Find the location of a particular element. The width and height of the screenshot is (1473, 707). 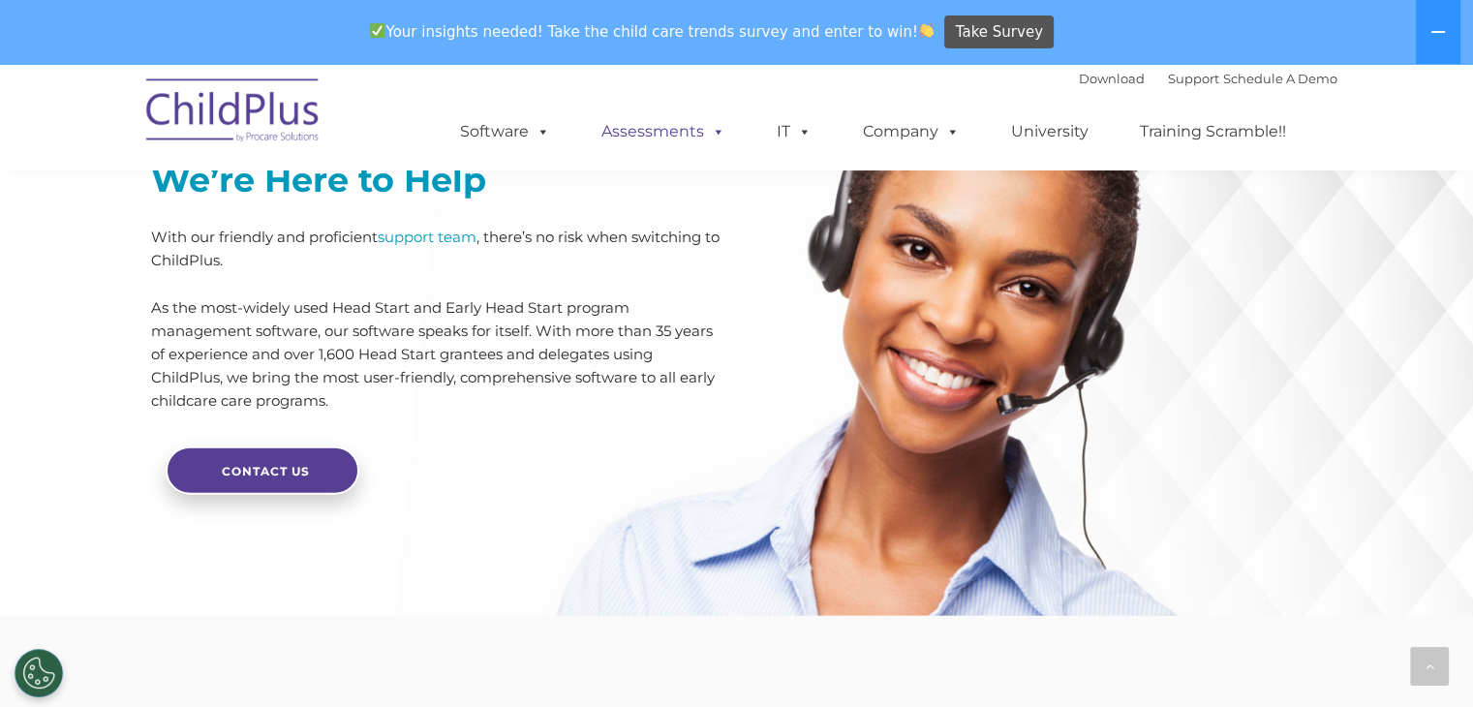

a: support team is located at coordinates (427, 236).